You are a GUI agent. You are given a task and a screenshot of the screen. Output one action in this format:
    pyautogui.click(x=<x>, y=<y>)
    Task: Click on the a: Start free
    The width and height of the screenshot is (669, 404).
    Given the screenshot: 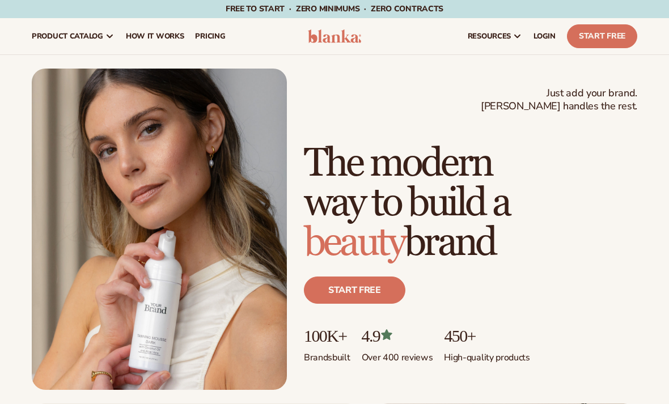 What is the action you would take?
    pyautogui.click(x=354, y=290)
    